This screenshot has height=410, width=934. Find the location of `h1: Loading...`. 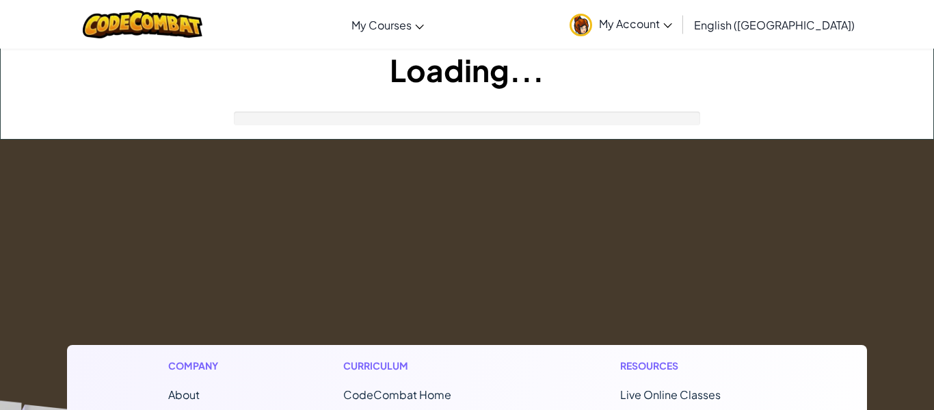

h1: Loading... is located at coordinates (467, 70).